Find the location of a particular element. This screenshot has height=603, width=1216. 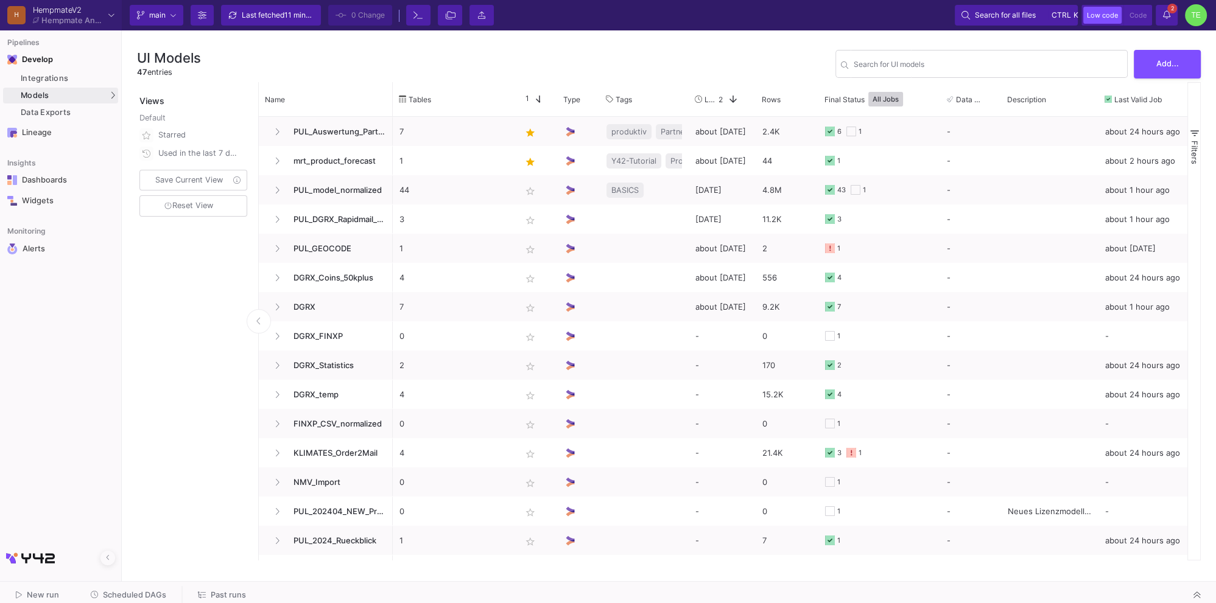

button: Used in the last 7 days is located at coordinates (193, 153).